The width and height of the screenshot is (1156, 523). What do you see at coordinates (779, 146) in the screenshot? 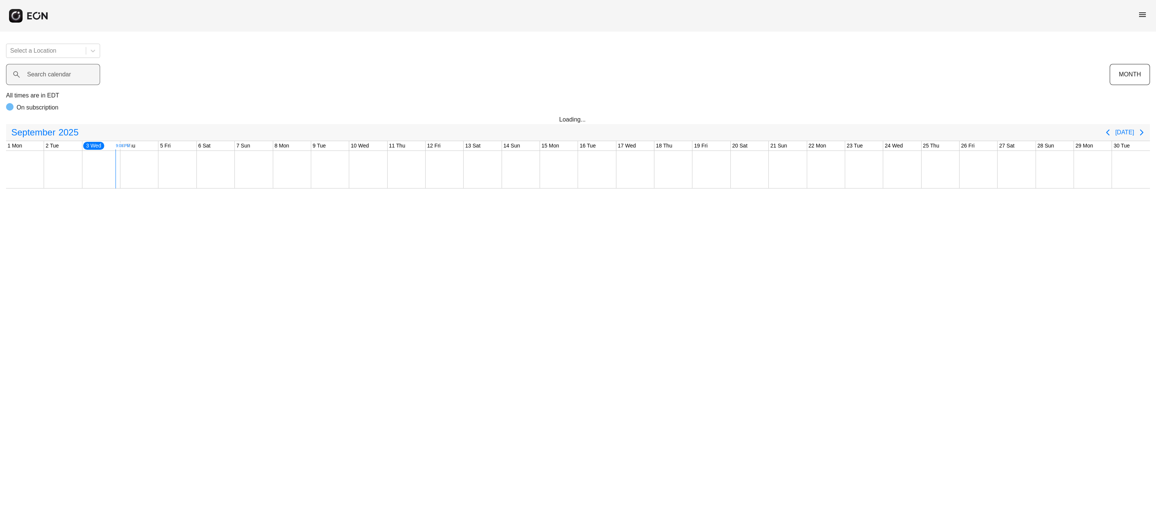
I see `div: 21 Sun` at bounding box center [779, 146].